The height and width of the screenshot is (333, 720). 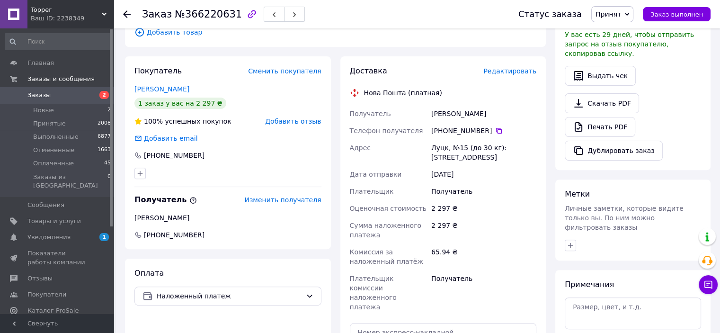 What do you see at coordinates (285, 71) in the screenshot?
I see `span: Сменить покупателя` at bounding box center [285, 71].